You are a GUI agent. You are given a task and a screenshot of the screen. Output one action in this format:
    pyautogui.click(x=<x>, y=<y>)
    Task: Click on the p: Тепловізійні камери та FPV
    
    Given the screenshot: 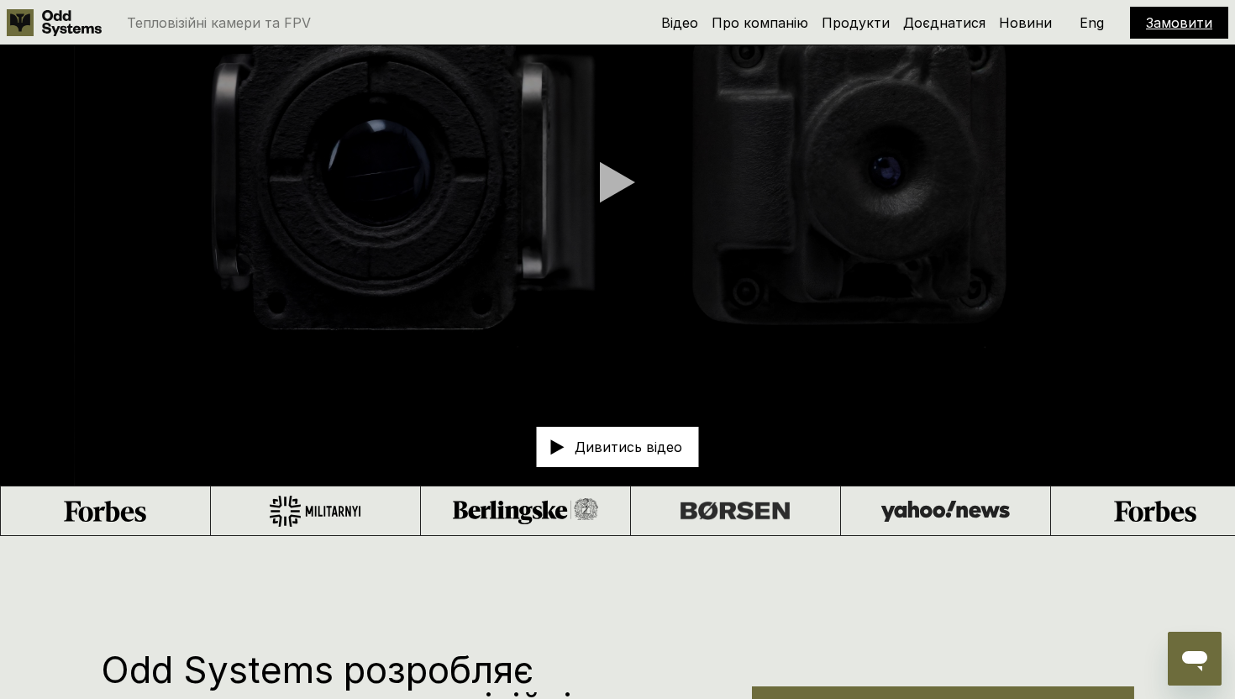 What is the action you would take?
    pyautogui.click(x=218, y=23)
    